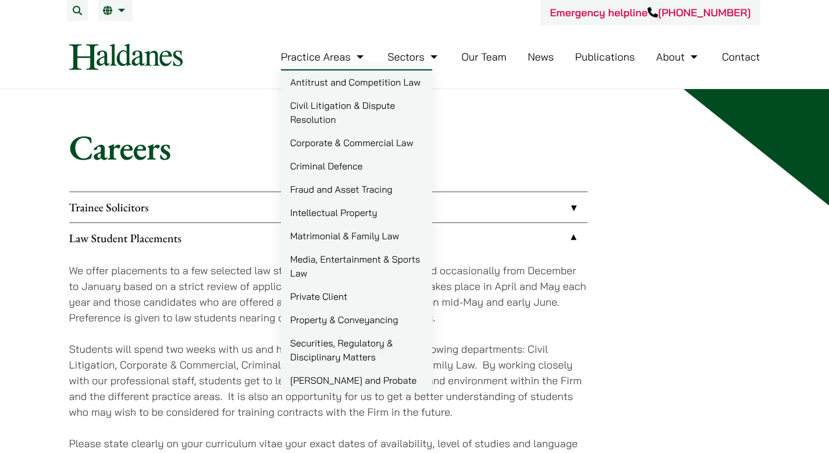  What do you see at coordinates (415, 147) in the screenshot?
I see `h1: Careers` at bounding box center [415, 147].